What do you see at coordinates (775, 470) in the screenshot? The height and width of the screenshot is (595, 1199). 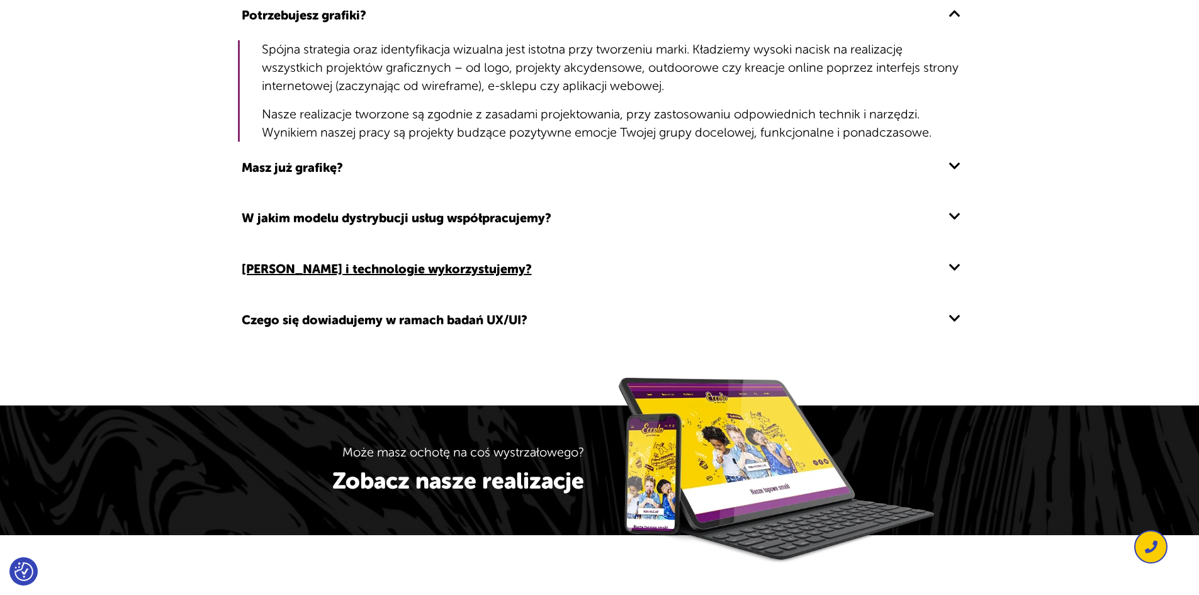 I see `img: devices` at bounding box center [775, 470].